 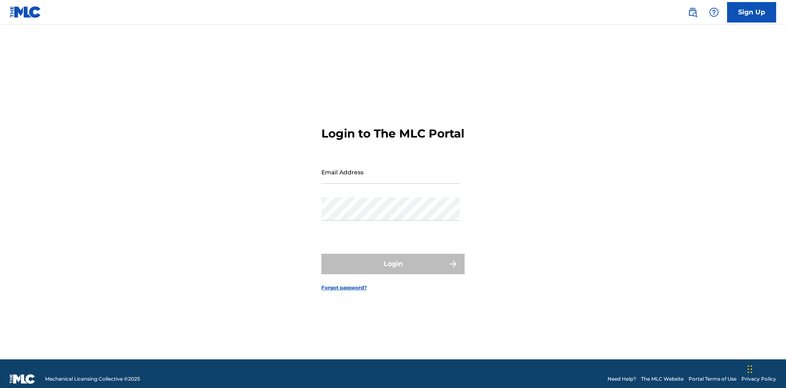 What do you see at coordinates (93, 379) in the screenshot?
I see `span: Mechanical Licensing Collective © 2025` at bounding box center [93, 379].